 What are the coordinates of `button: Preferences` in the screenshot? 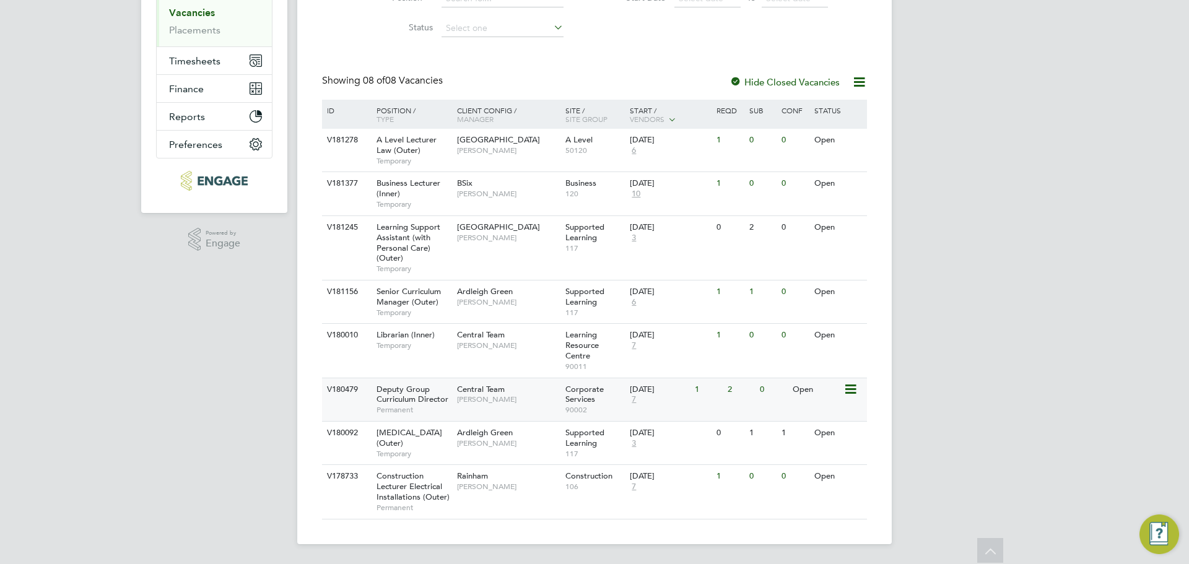 It's located at (214, 144).